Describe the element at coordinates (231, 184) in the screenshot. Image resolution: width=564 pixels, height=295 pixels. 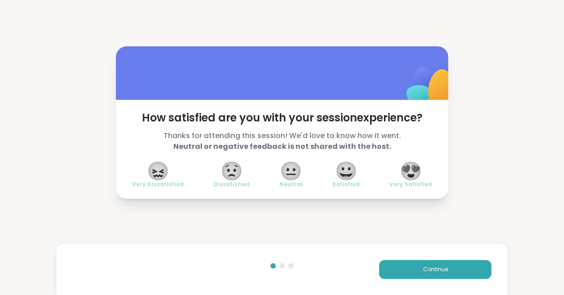
I see `span: Dissatisfied` at that location.